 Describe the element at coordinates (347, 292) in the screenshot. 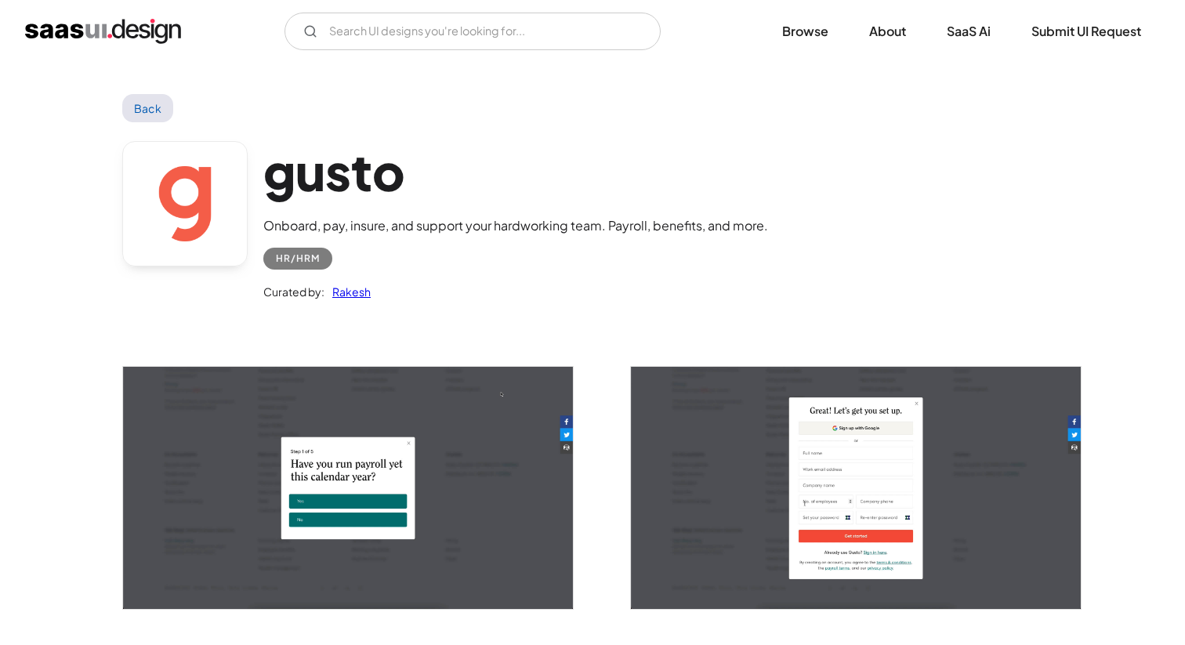

I see `a: Rakesh` at that location.